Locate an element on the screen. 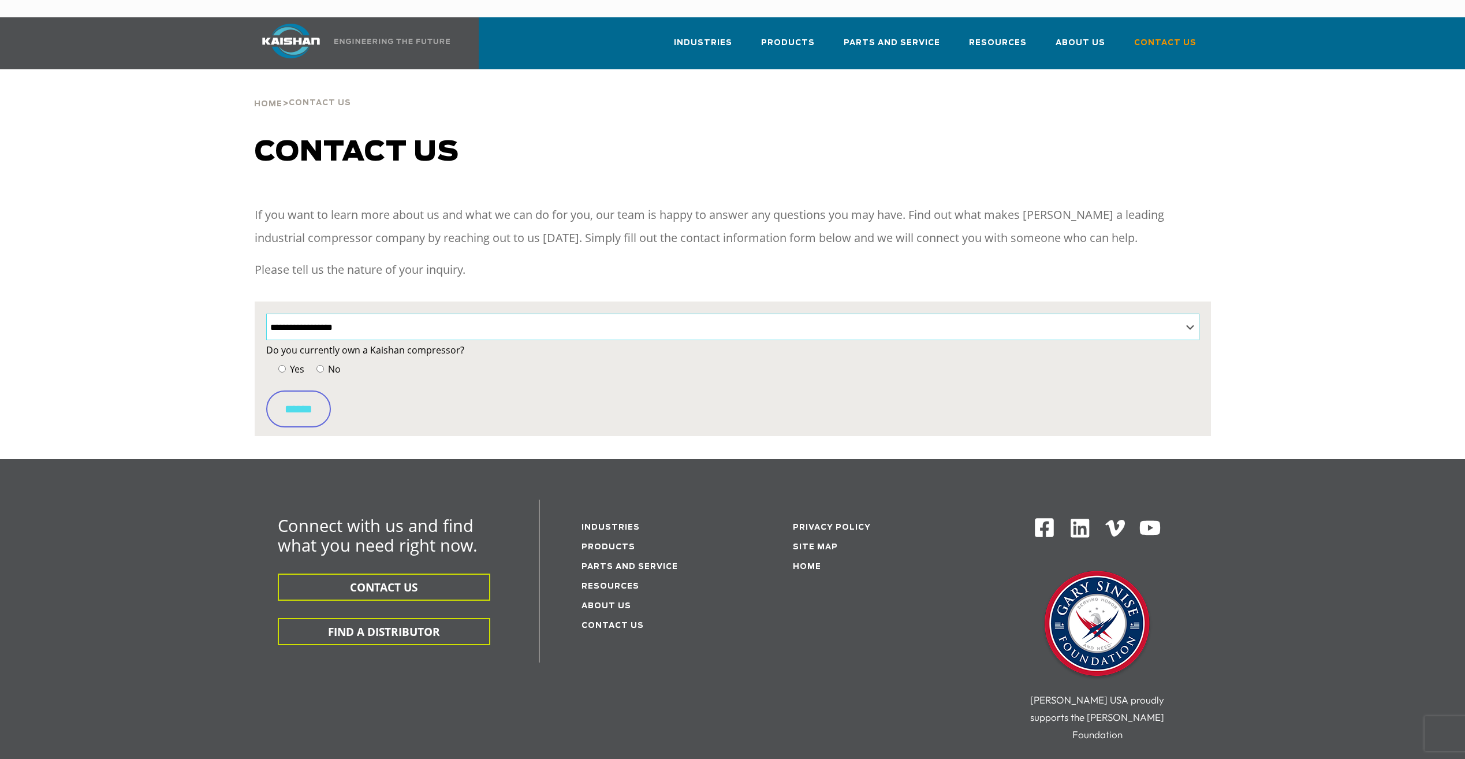  span: Home is located at coordinates (268, 104).